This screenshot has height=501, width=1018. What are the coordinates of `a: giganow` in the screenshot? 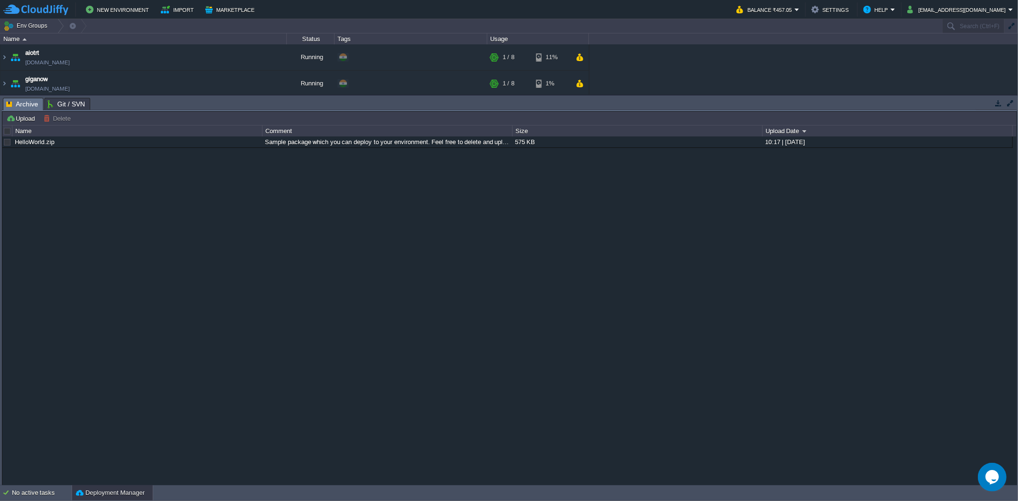 It's located at (36, 79).